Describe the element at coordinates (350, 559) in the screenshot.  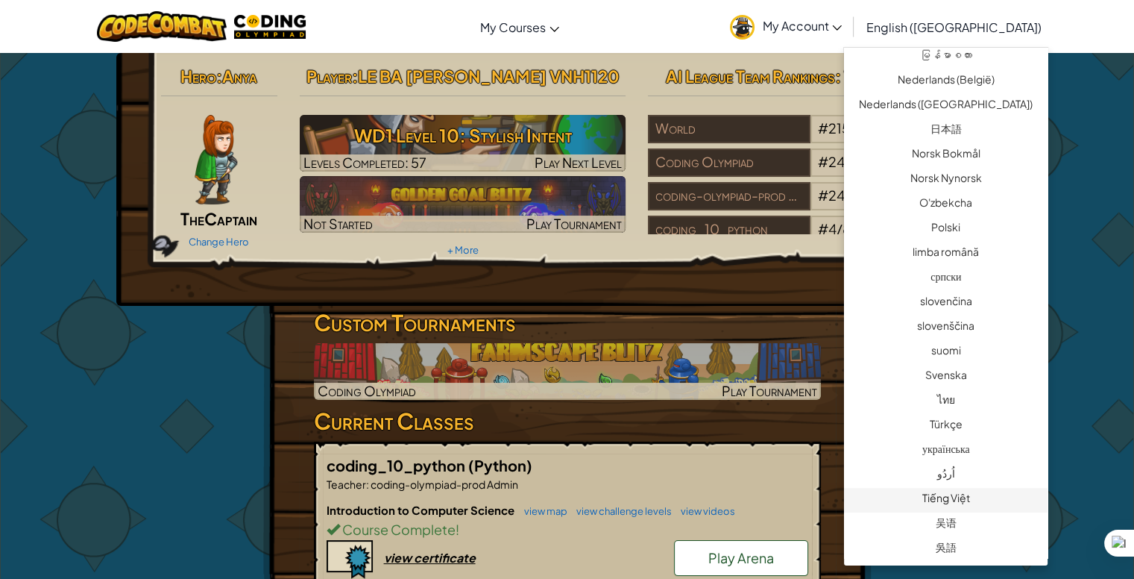
I see `img: certificate-icon.png` at that location.